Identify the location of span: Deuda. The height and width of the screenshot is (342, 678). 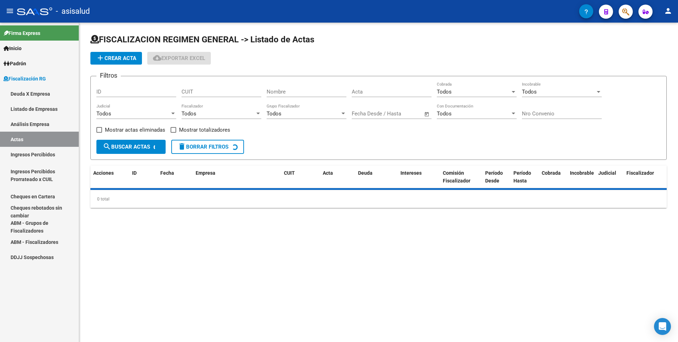
(365, 173).